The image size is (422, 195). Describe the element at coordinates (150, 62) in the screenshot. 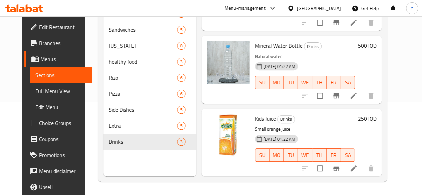

I see `div: healthy food3` at that location.